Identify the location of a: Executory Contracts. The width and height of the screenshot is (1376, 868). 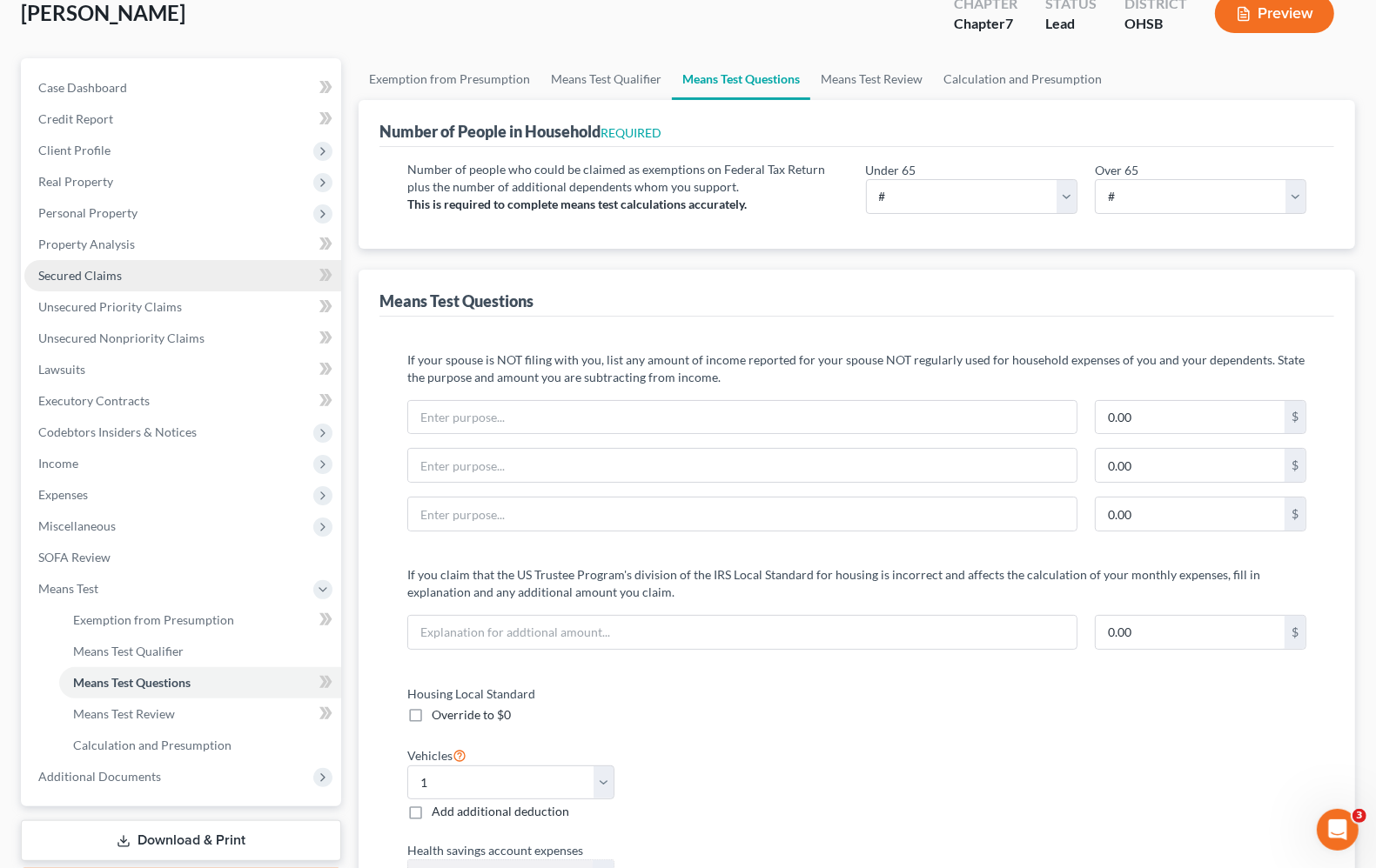
(183, 401).